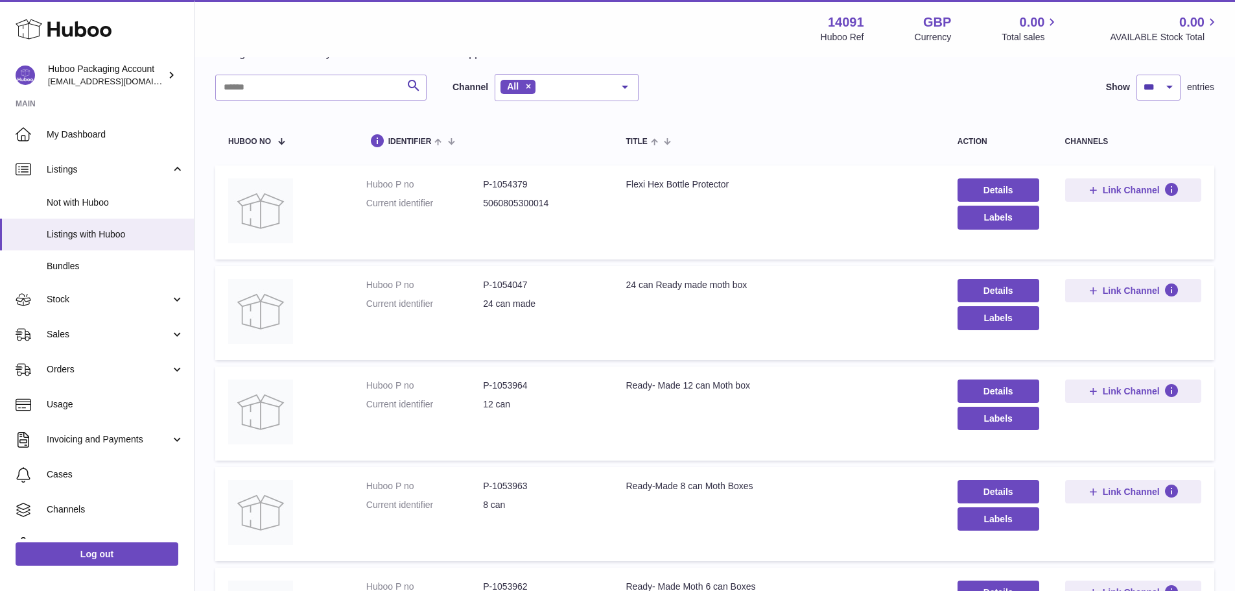 This screenshot has height=591, width=1235. What do you see at coordinates (933, 37) in the screenshot?
I see `div: Currency` at bounding box center [933, 37].